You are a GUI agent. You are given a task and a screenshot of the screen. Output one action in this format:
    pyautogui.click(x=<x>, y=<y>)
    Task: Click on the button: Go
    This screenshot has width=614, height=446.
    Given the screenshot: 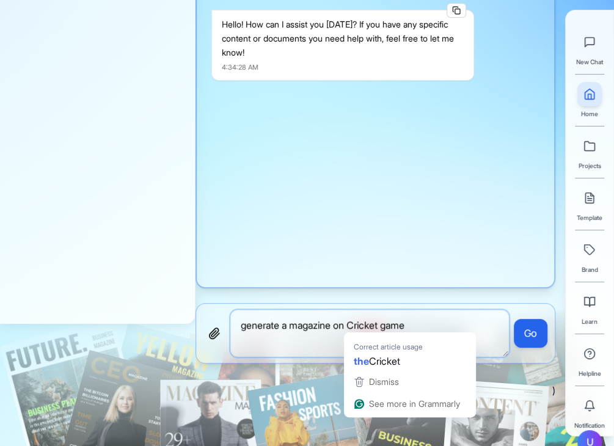 What is the action you would take?
    pyautogui.click(x=530, y=333)
    